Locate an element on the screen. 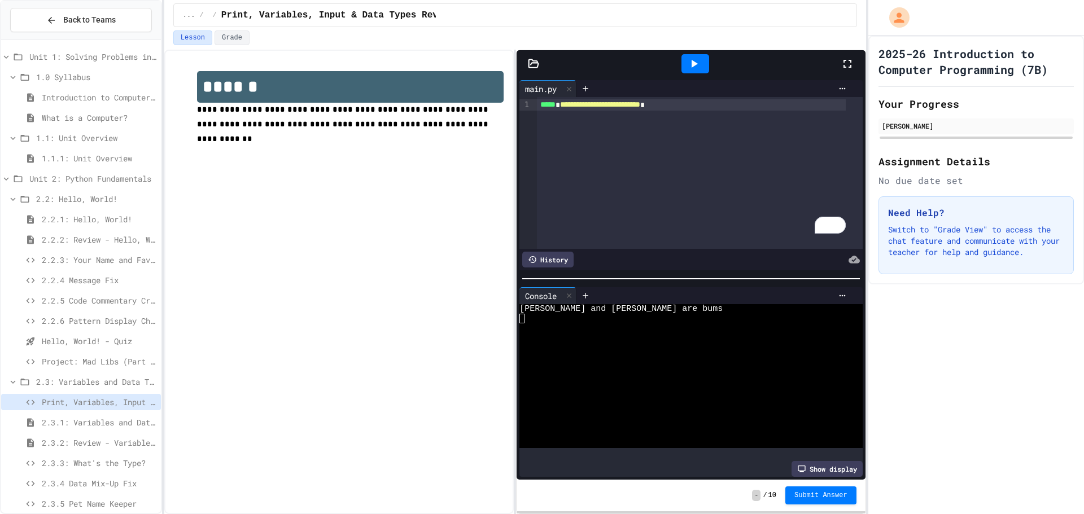 The image size is (1084, 514). span: Introduction to Computer Programming Syllabus is located at coordinates (99, 97).